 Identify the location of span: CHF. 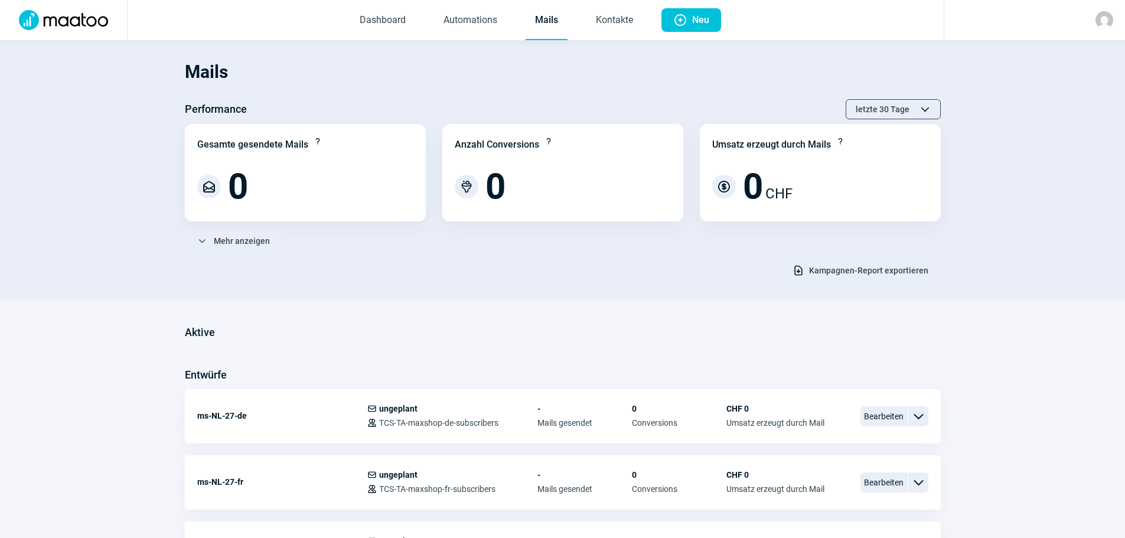
(779, 194).